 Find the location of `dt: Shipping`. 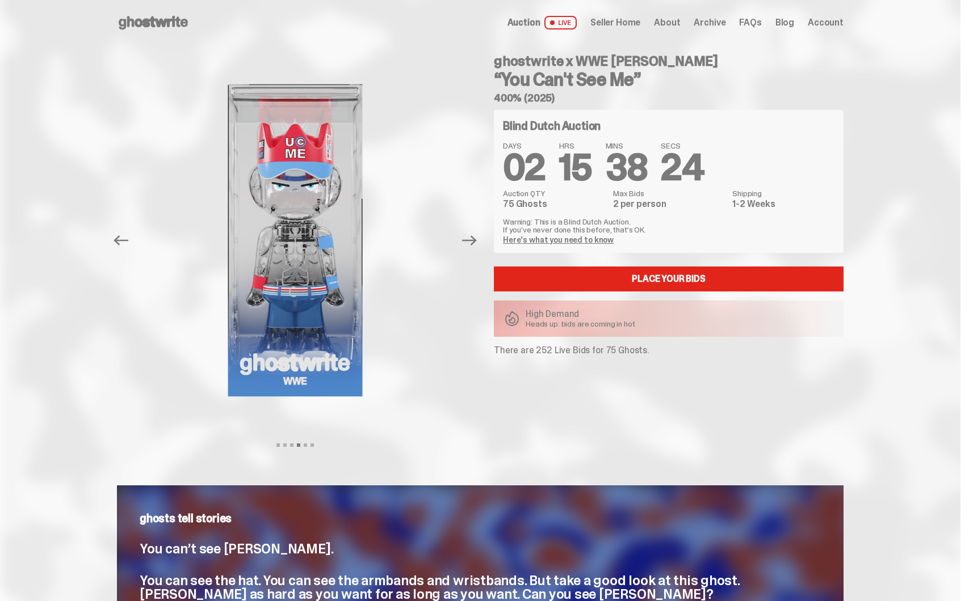

dt: Shipping is located at coordinates (783, 193).